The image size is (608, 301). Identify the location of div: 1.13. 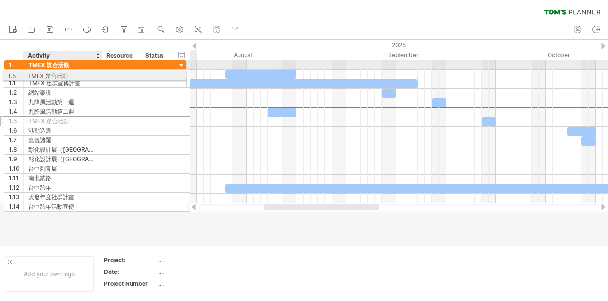
(16, 197).